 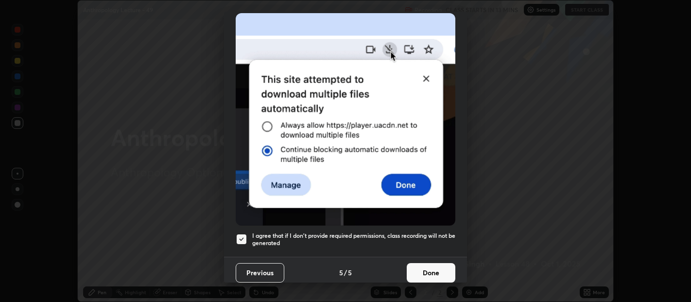 What do you see at coordinates (345, 119) in the screenshot?
I see `img: downloads-permission-blocked.gif` at bounding box center [345, 119].